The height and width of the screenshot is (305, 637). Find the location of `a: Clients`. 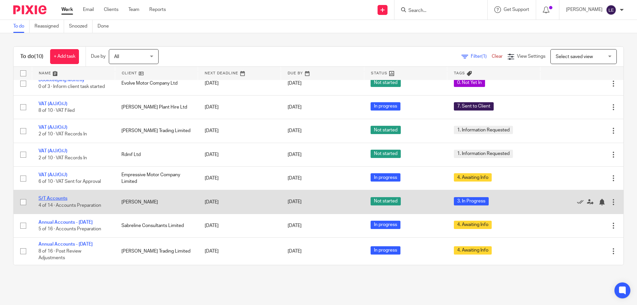

a: Clients is located at coordinates (111, 10).